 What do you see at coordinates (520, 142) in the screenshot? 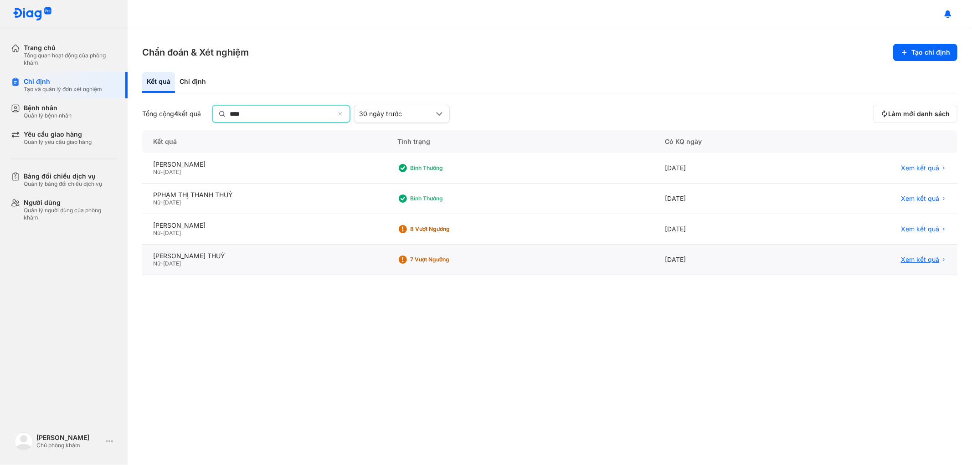
I see `div: Tình trạng` at bounding box center [520, 142].